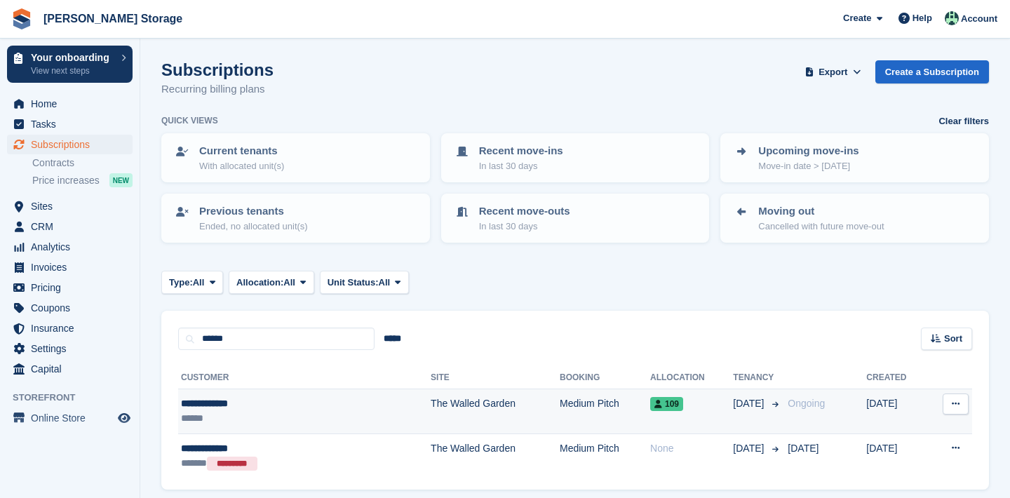 The height and width of the screenshot is (498, 1010). What do you see at coordinates (353, 283) in the screenshot?
I see `span: Unit Status:` at bounding box center [353, 283].